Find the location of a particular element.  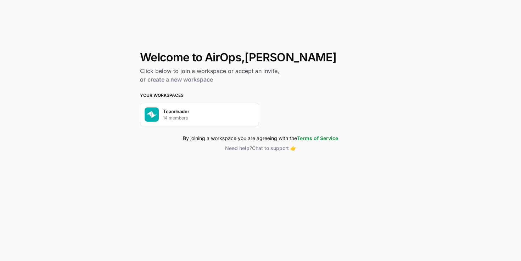

a: Terms of Service is located at coordinates (318, 138).